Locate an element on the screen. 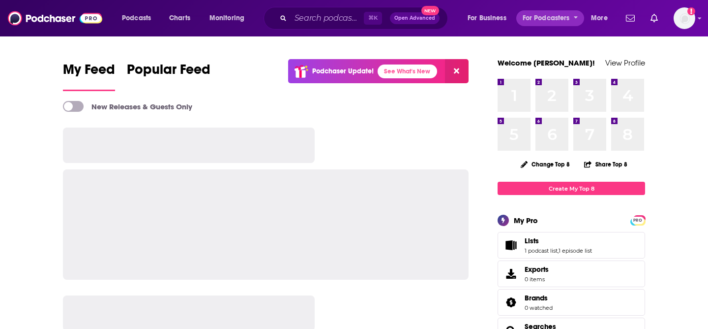 This screenshot has width=708, height=329. a: Exports is located at coordinates (571, 273).